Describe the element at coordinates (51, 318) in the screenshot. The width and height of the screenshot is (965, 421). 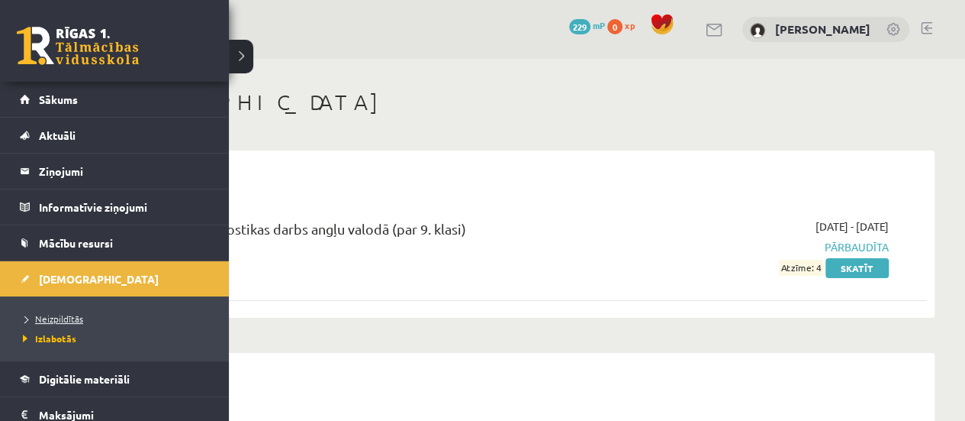
I see `span: Neizpildītās` at that location.